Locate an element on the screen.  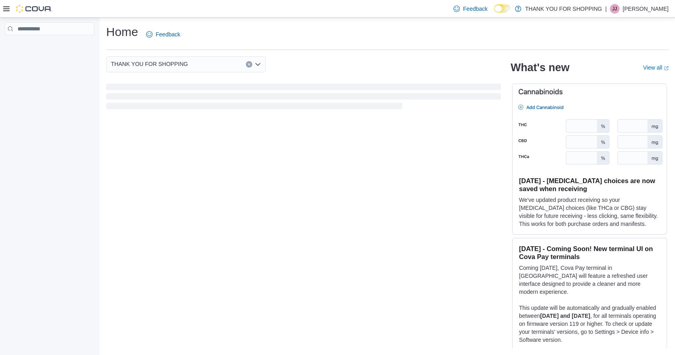
span: Dark Mode is located at coordinates (494, 13).